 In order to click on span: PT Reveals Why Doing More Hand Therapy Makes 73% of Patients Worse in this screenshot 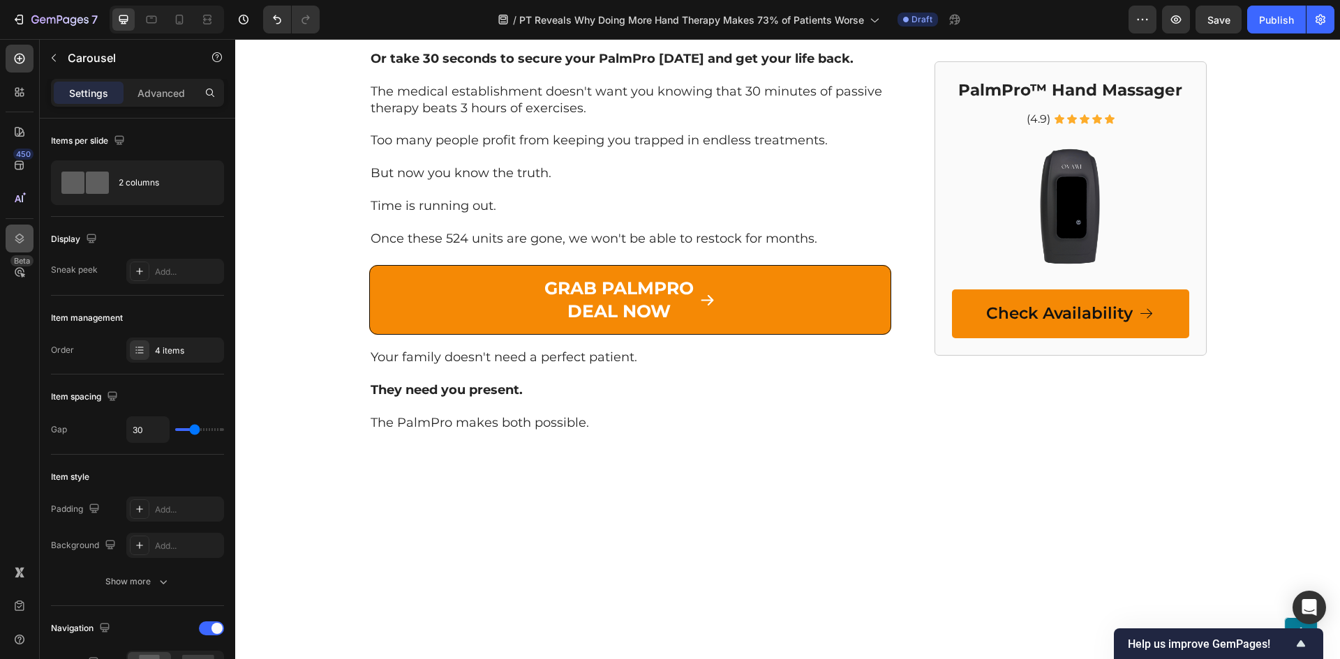, I will do `click(691, 20)`.